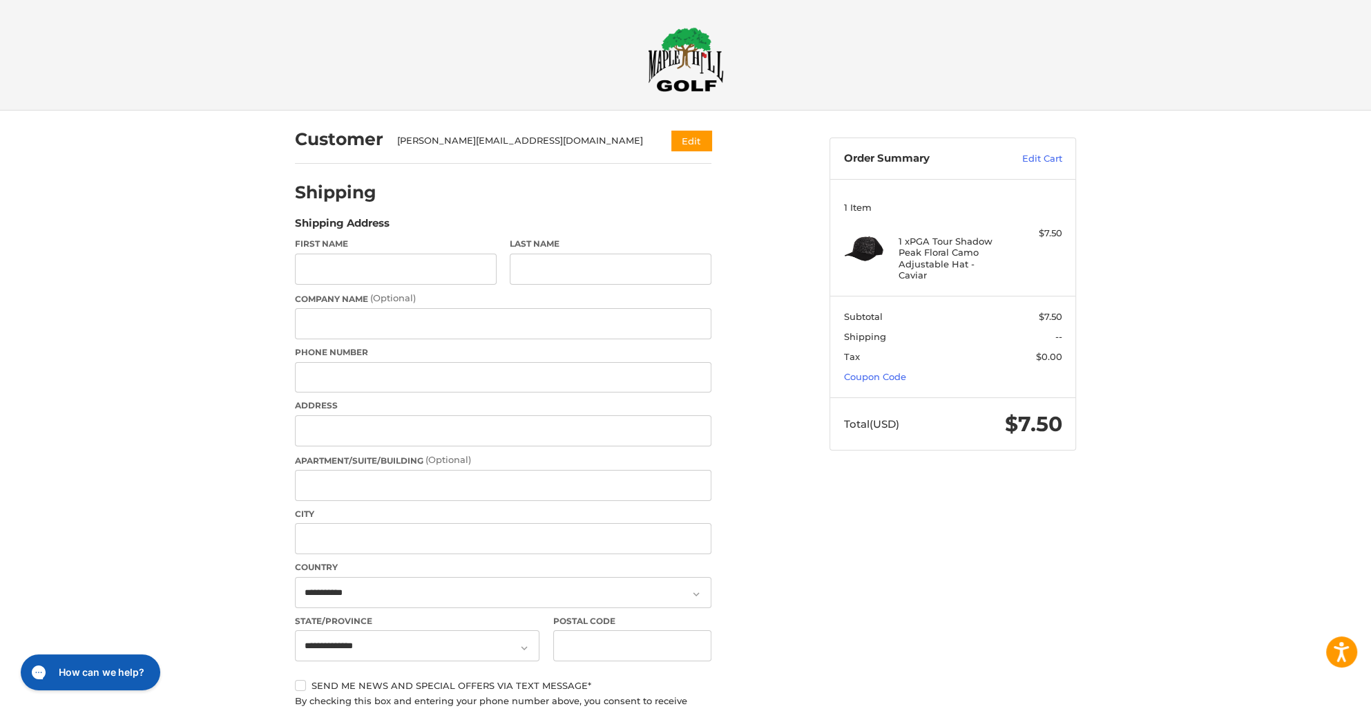 The image size is (1371, 709). I want to click on label: Send me news and special offers via text message*, so click(503, 685).